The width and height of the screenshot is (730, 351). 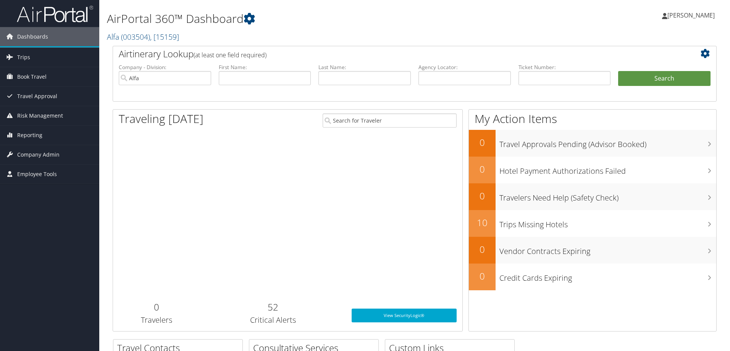 I want to click on h2: 52, so click(x=273, y=307).